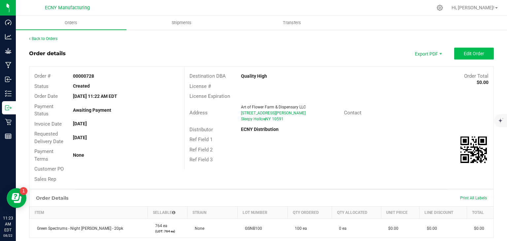 The width and height of the screenshot is (507, 241). I want to click on span: 764 ea, so click(159, 225).